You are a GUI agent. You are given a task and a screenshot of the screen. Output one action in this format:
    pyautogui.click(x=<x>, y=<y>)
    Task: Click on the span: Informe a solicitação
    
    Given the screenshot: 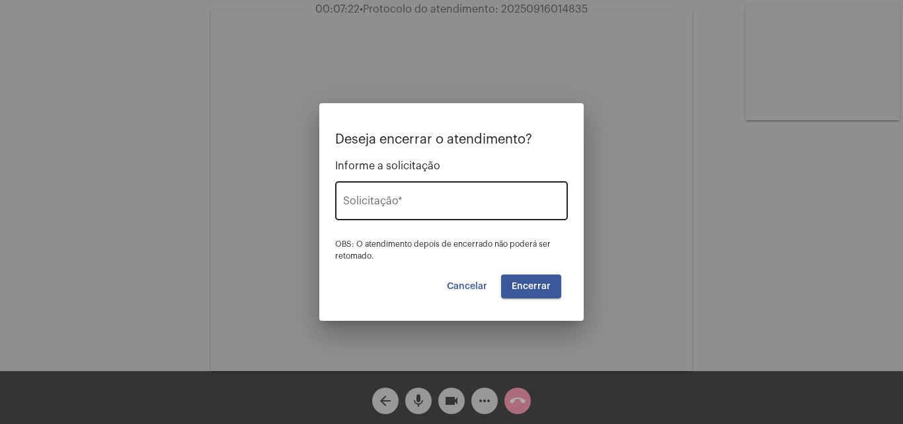 What is the action you would take?
    pyautogui.click(x=451, y=166)
    